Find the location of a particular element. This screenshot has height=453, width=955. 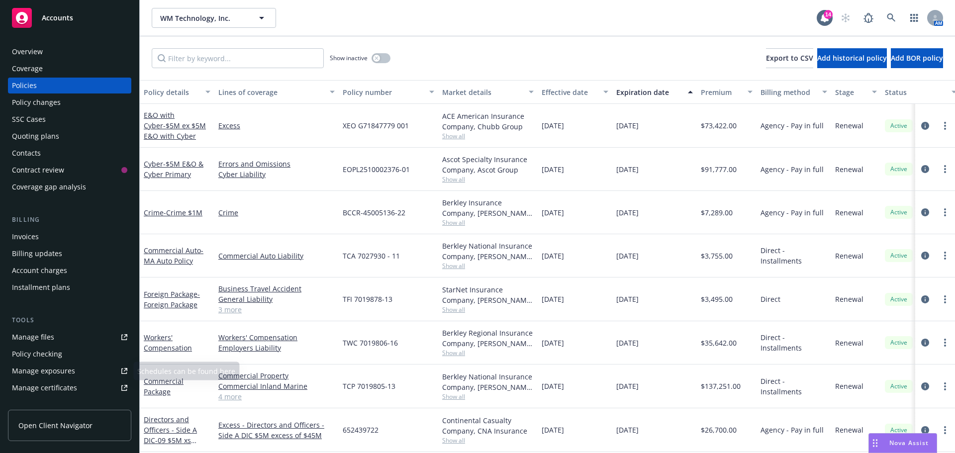

button: Effective date is located at coordinates (575, 92).